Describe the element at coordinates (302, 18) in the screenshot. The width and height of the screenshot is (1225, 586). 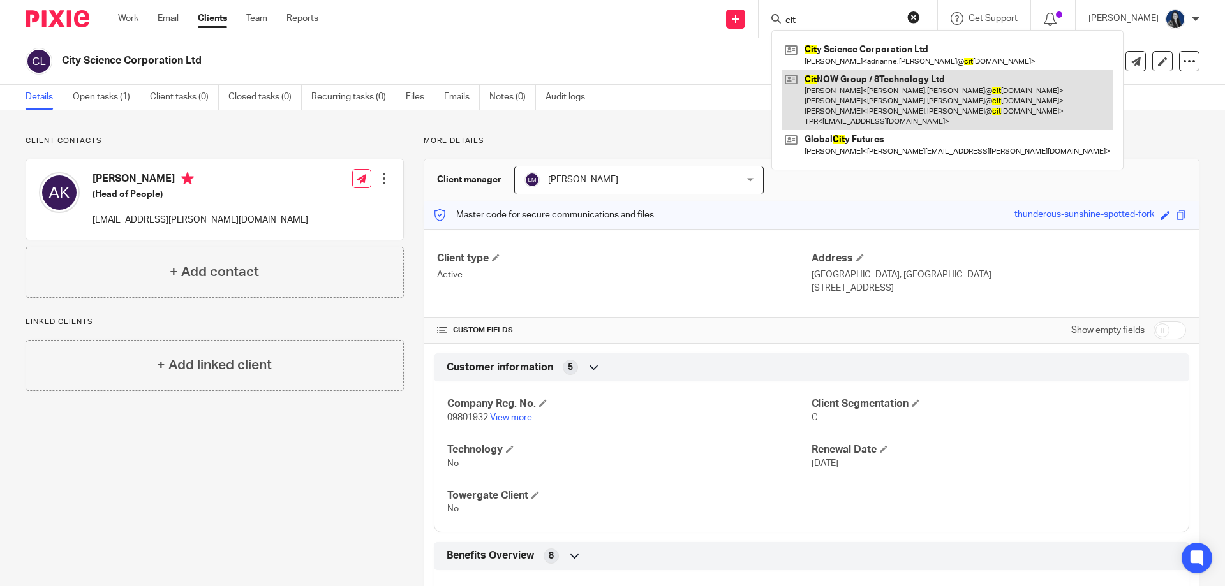
I see `a: Reports` at that location.